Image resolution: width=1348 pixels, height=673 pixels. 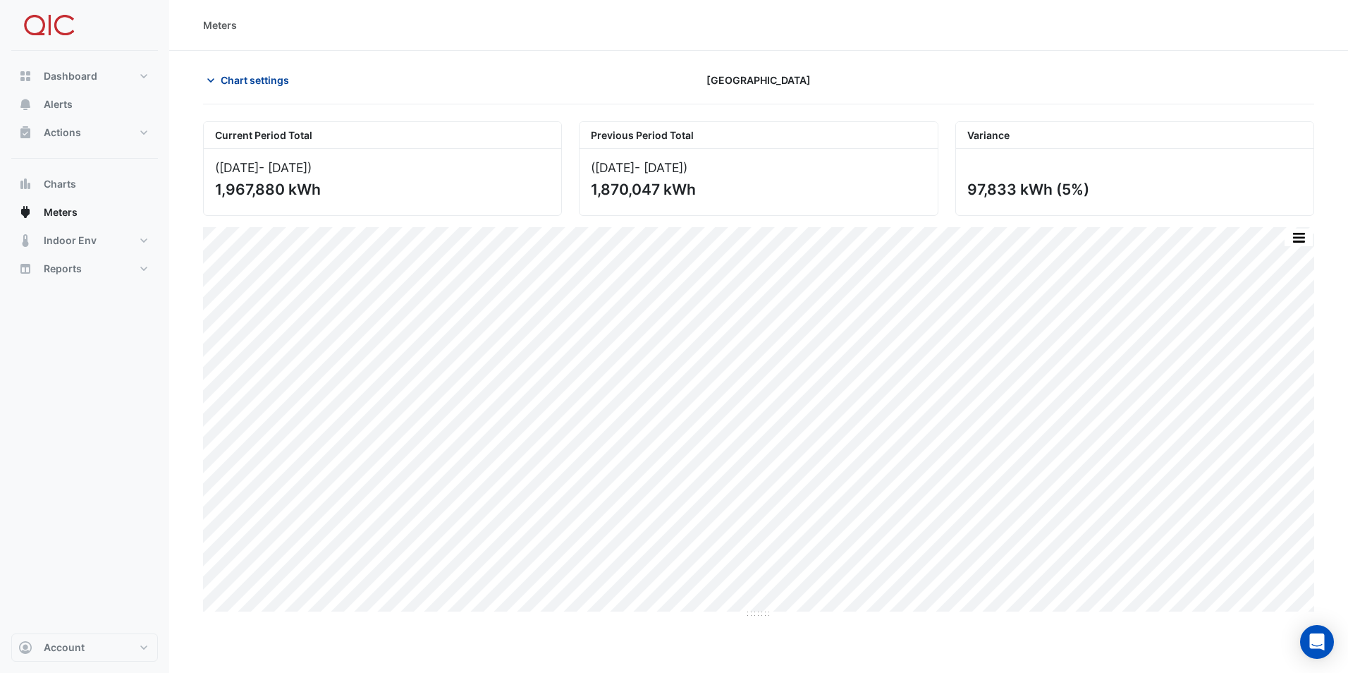 I want to click on app-icon: Charts, so click(x=25, y=184).